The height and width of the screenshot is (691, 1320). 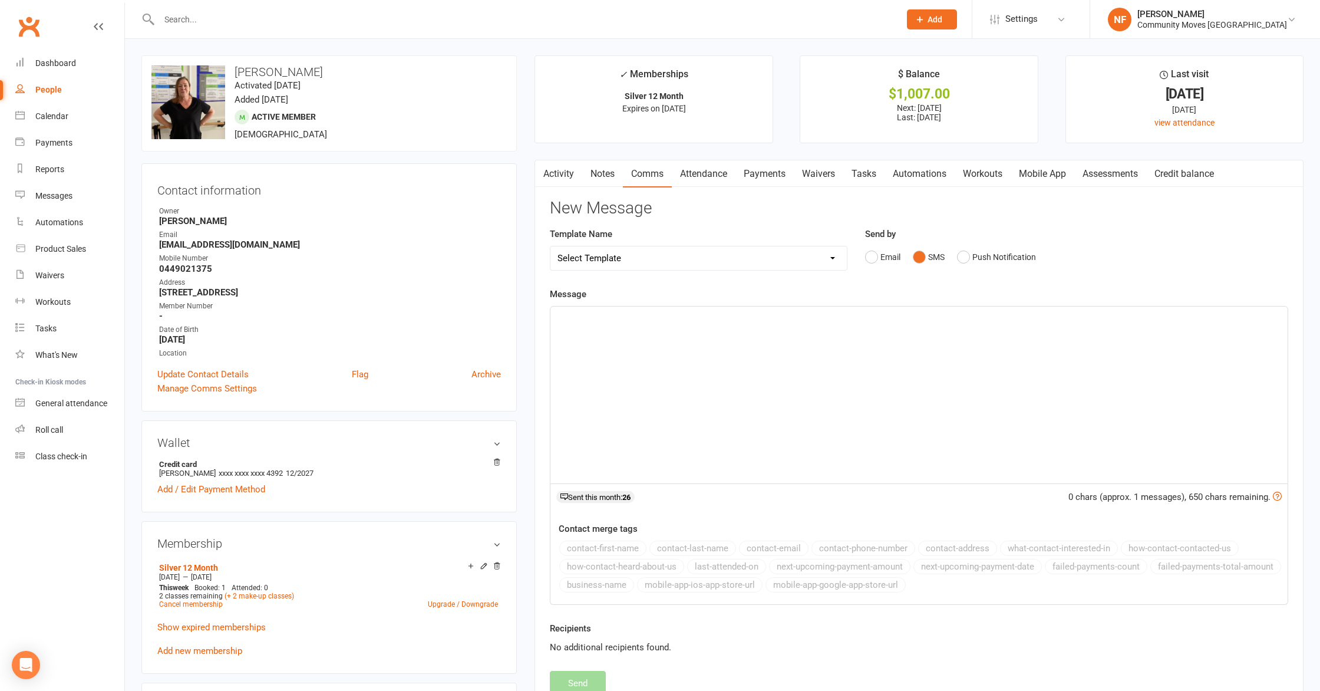 What do you see at coordinates (330, 282) in the screenshot?
I see `div: Address` at bounding box center [330, 282].